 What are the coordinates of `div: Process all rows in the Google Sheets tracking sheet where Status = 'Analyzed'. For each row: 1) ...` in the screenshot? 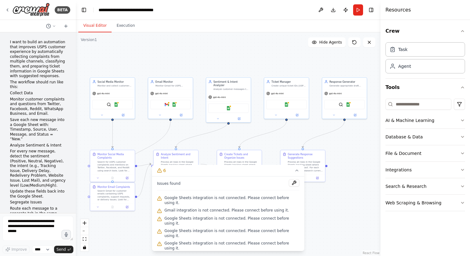 It's located at (242, 166).